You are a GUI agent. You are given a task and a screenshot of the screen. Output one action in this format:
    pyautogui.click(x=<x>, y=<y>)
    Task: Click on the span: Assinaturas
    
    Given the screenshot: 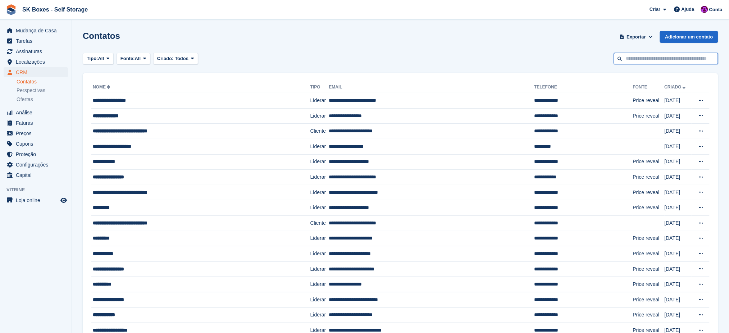 What is the action you would take?
    pyautogui.click(x=37, y=51)
    